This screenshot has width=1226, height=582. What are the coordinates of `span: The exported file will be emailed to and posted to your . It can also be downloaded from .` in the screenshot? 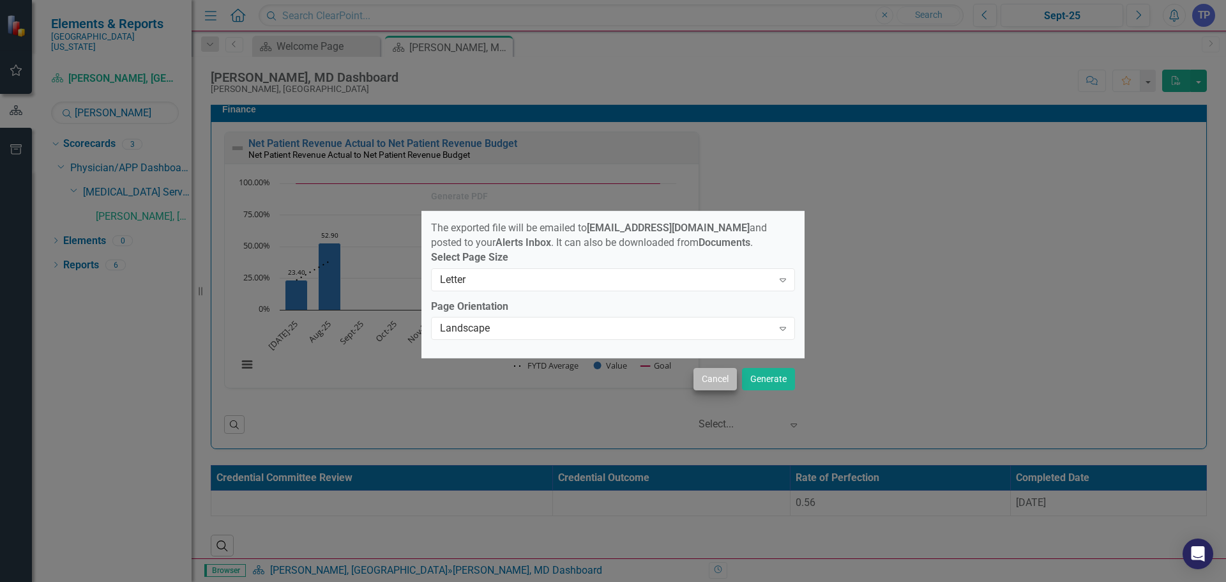 It's located at (599, 235).